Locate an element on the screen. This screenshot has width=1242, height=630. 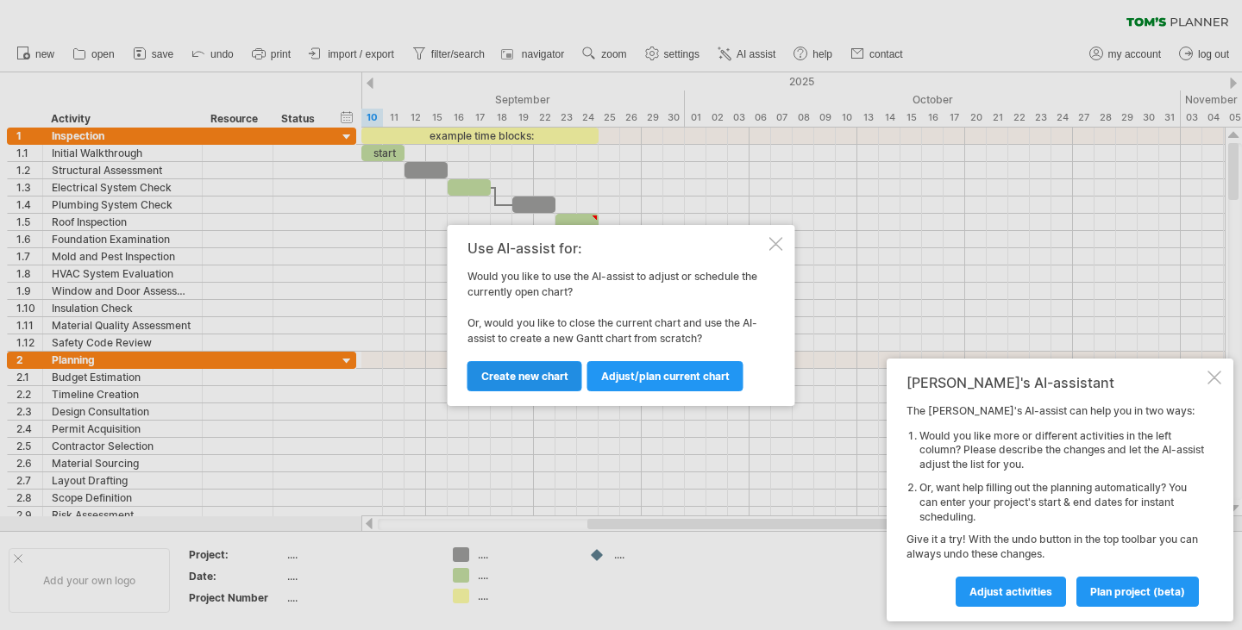
a: Create new chart is located at coordinates (524, 376).